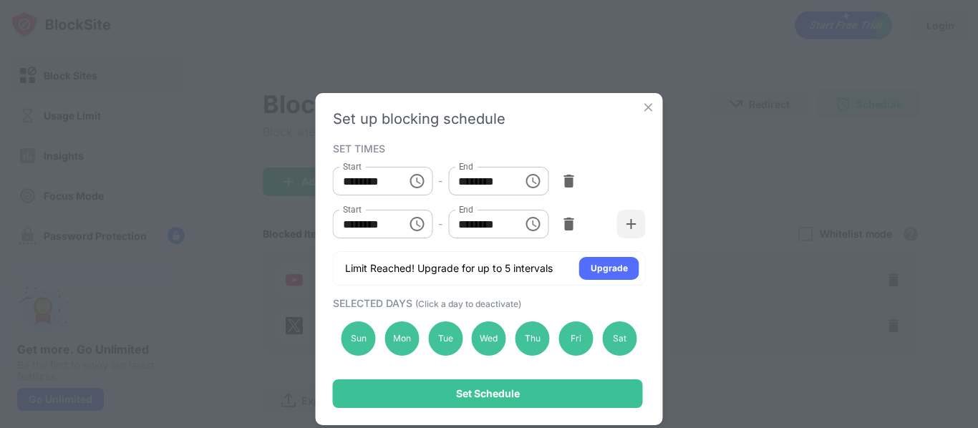 Image resolution: width=978 pixels, height=428 pixels. I want to click on button: Choose time, selected time is 7:00 PM, so click(533, 224).